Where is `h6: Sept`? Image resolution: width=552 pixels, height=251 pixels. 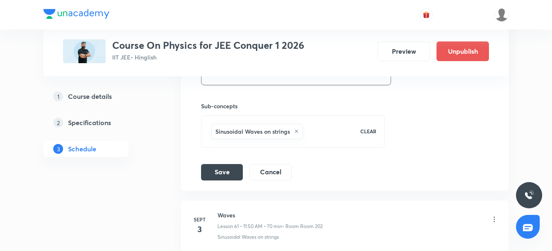
h6: Sept is located at coordinates (200, 219).